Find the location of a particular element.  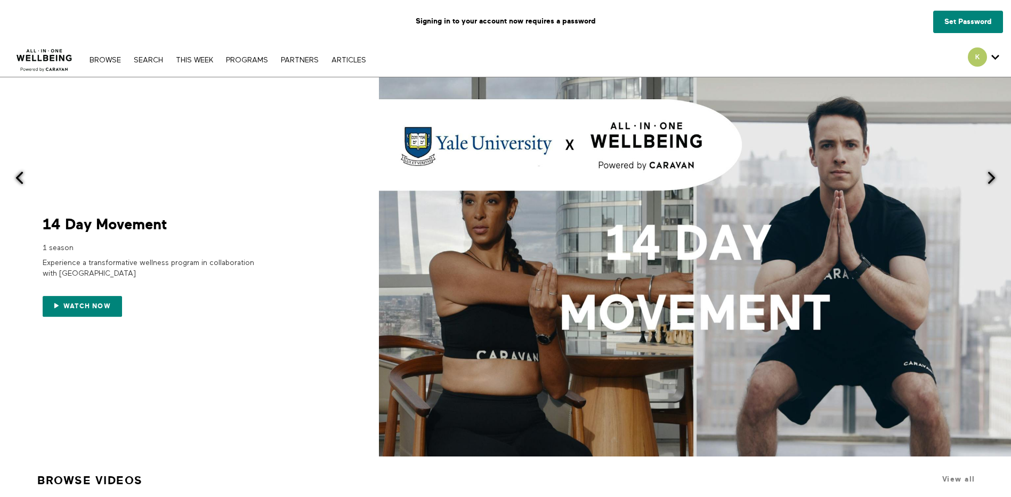

a: Browse Videos is located at coordinates (90, 480).